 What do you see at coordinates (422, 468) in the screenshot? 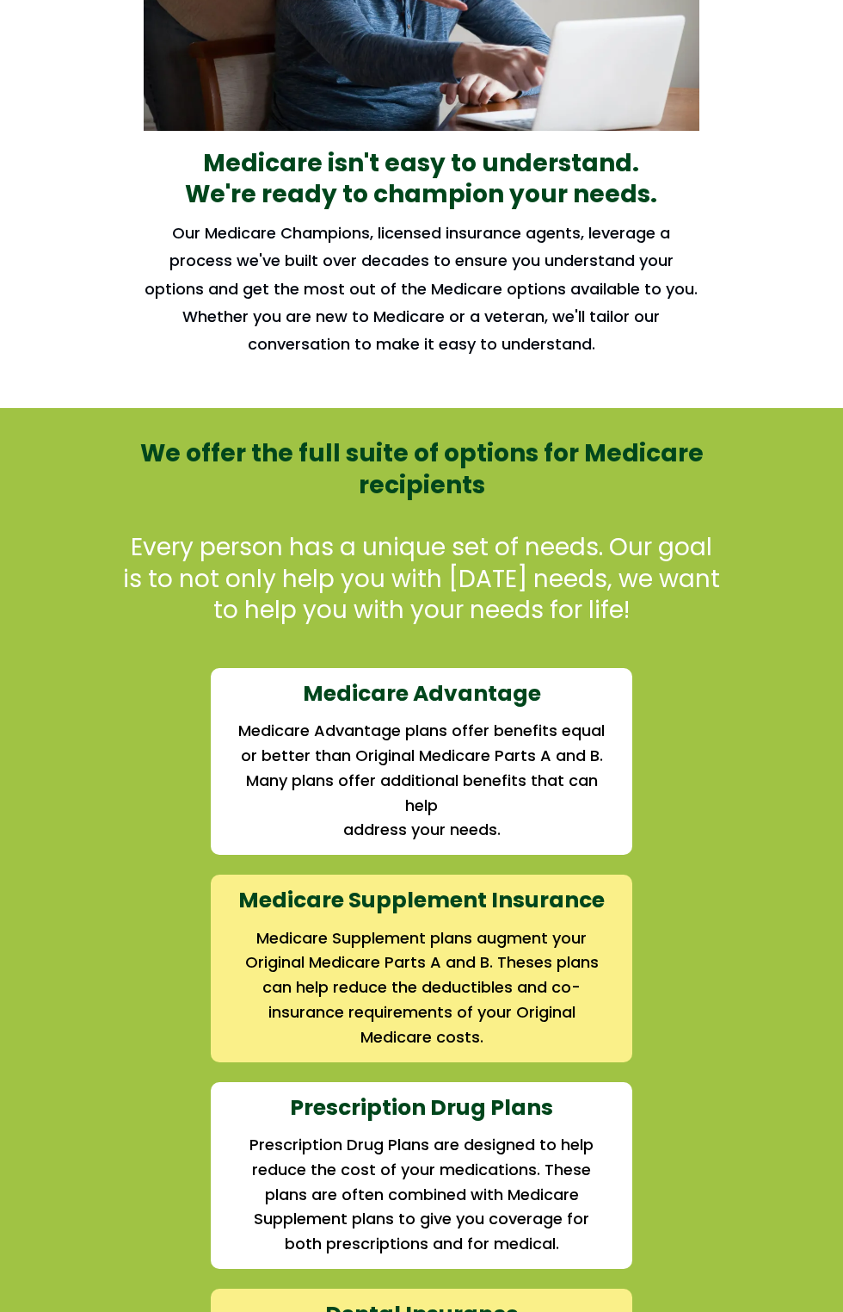
I see `strong: We offer the full suite of options for Medicare recipients` at bounding box center [422, 468].